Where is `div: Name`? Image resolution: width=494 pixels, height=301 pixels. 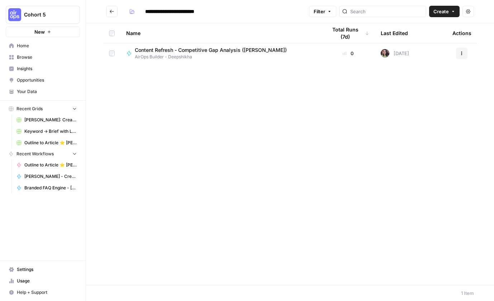
div: Name is located at coordinates (221, 33).